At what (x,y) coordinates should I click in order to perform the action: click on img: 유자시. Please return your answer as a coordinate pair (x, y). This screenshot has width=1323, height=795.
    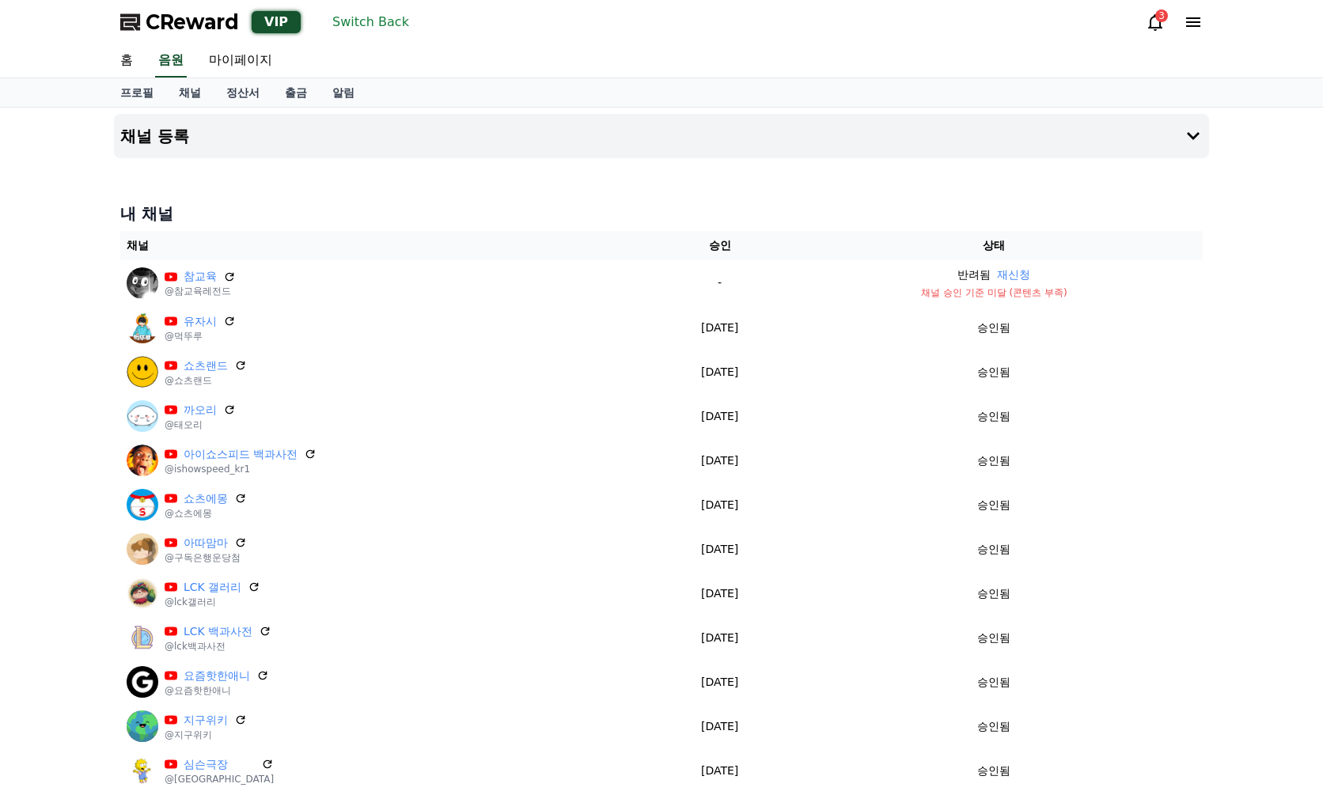
    Looking at the image, I should click on (142, 328).